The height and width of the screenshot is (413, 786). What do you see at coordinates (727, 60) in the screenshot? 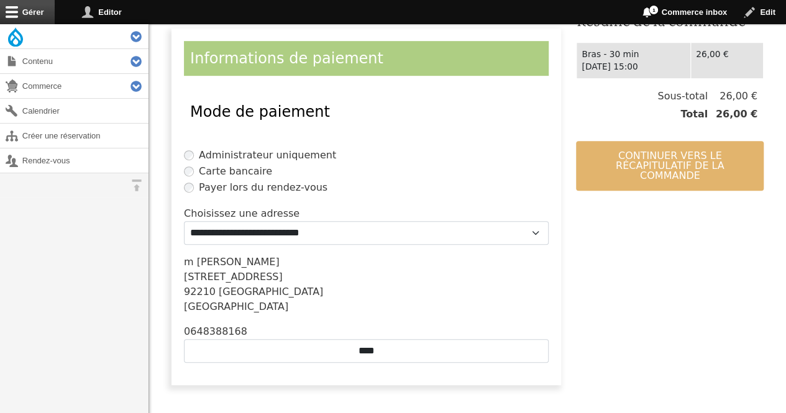
I see `td: 26,00 €` at bounding box center [727, 60].